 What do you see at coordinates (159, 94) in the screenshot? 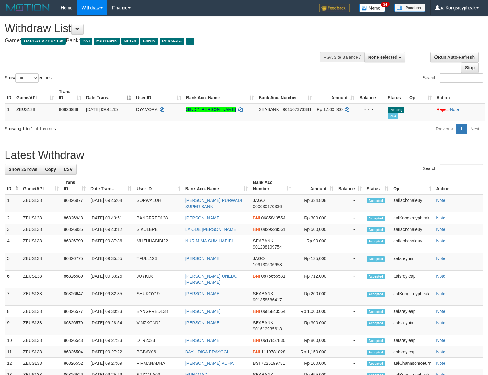
I see `th: User ID: activate to sort column ascending` at bounding box center [159, 94].